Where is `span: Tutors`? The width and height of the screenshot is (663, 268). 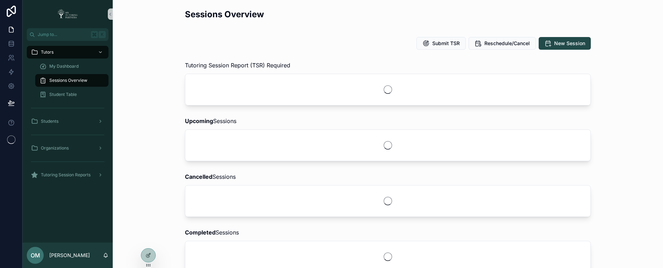 span: Tutors is located at coordinates (47, 52).